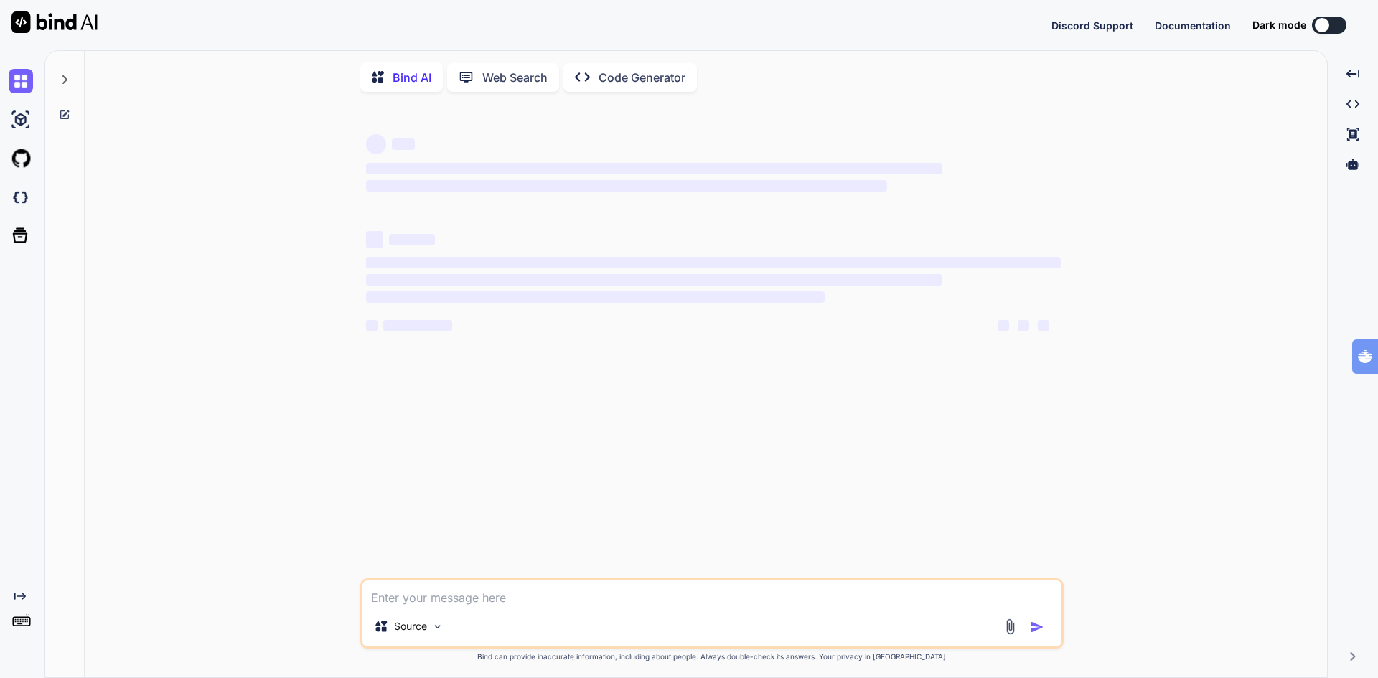  I want to click on span: Discord Support, so click(1092, 25).